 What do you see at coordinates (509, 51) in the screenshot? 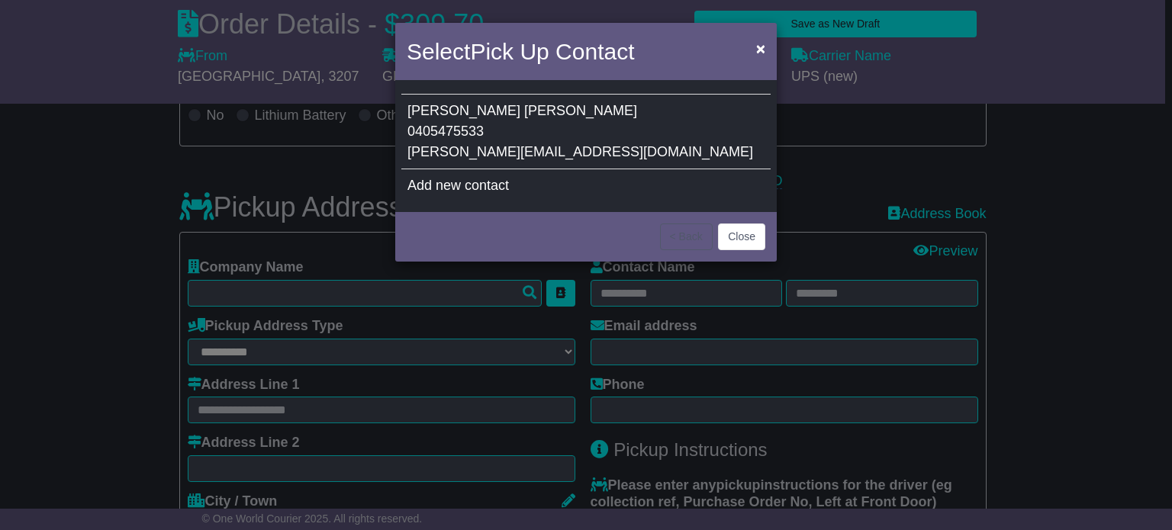
I see `span: Pick Up` at bounding box center [509, 51].